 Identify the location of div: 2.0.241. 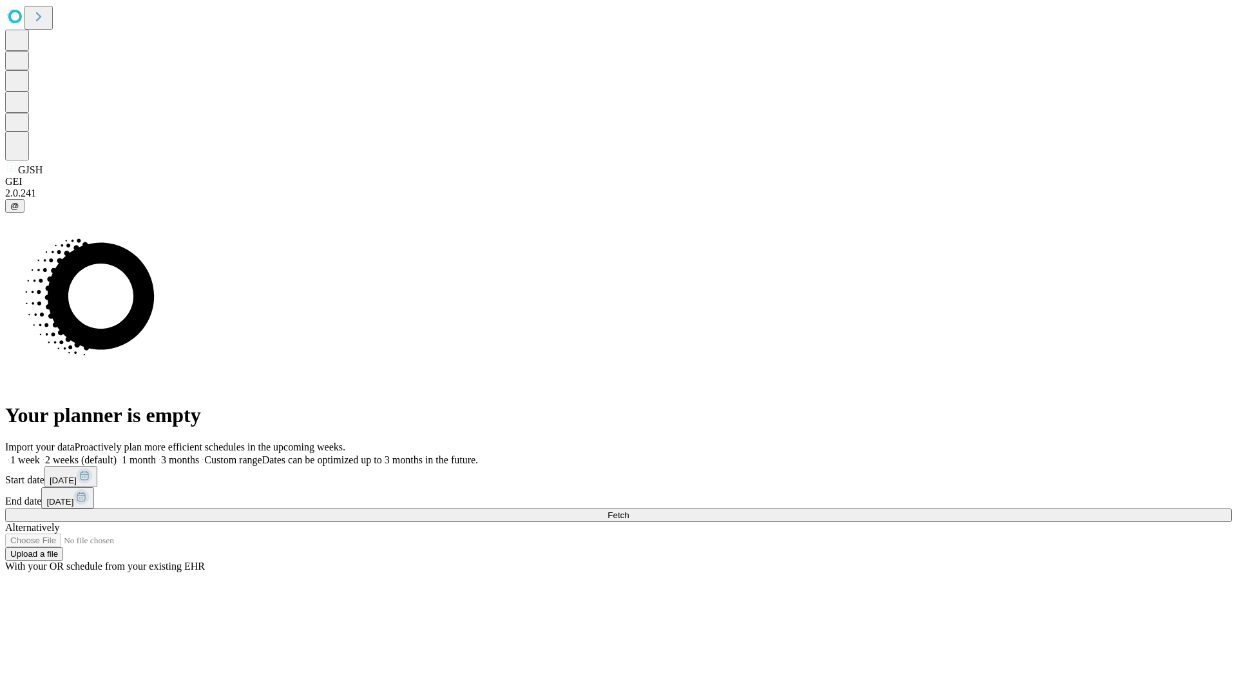
(619, 193).